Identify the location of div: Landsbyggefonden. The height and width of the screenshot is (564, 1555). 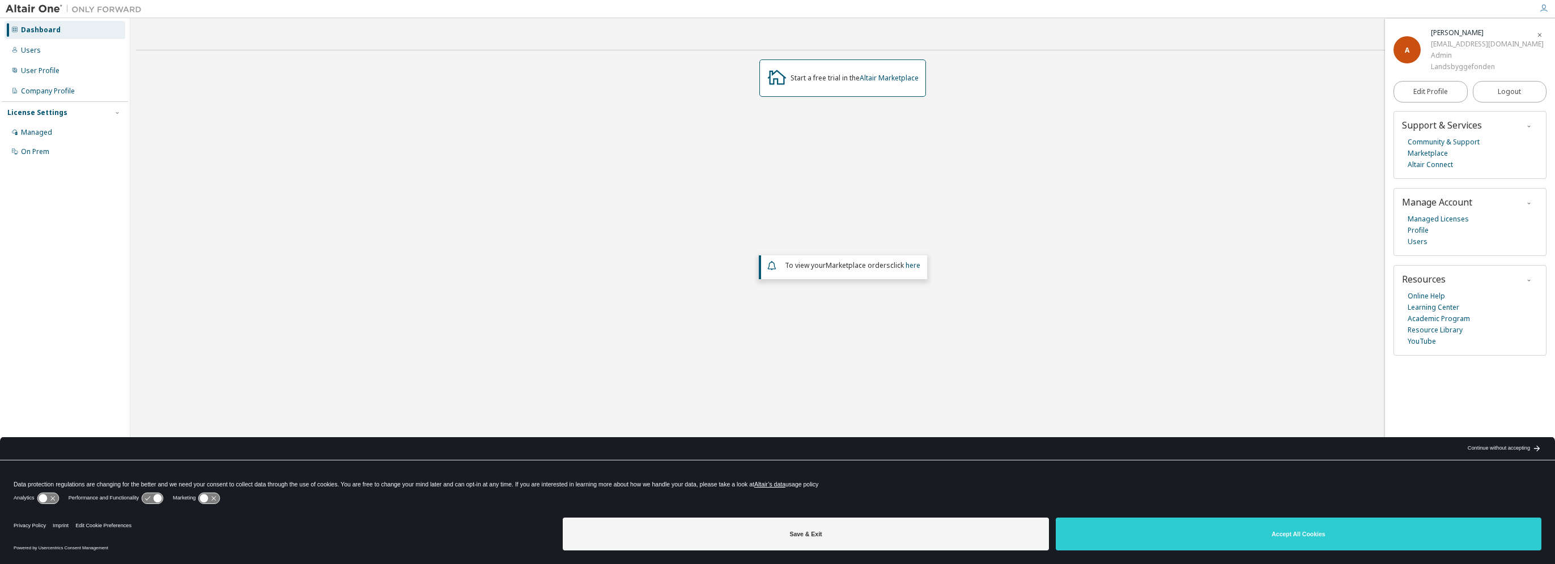
(1487, 67).